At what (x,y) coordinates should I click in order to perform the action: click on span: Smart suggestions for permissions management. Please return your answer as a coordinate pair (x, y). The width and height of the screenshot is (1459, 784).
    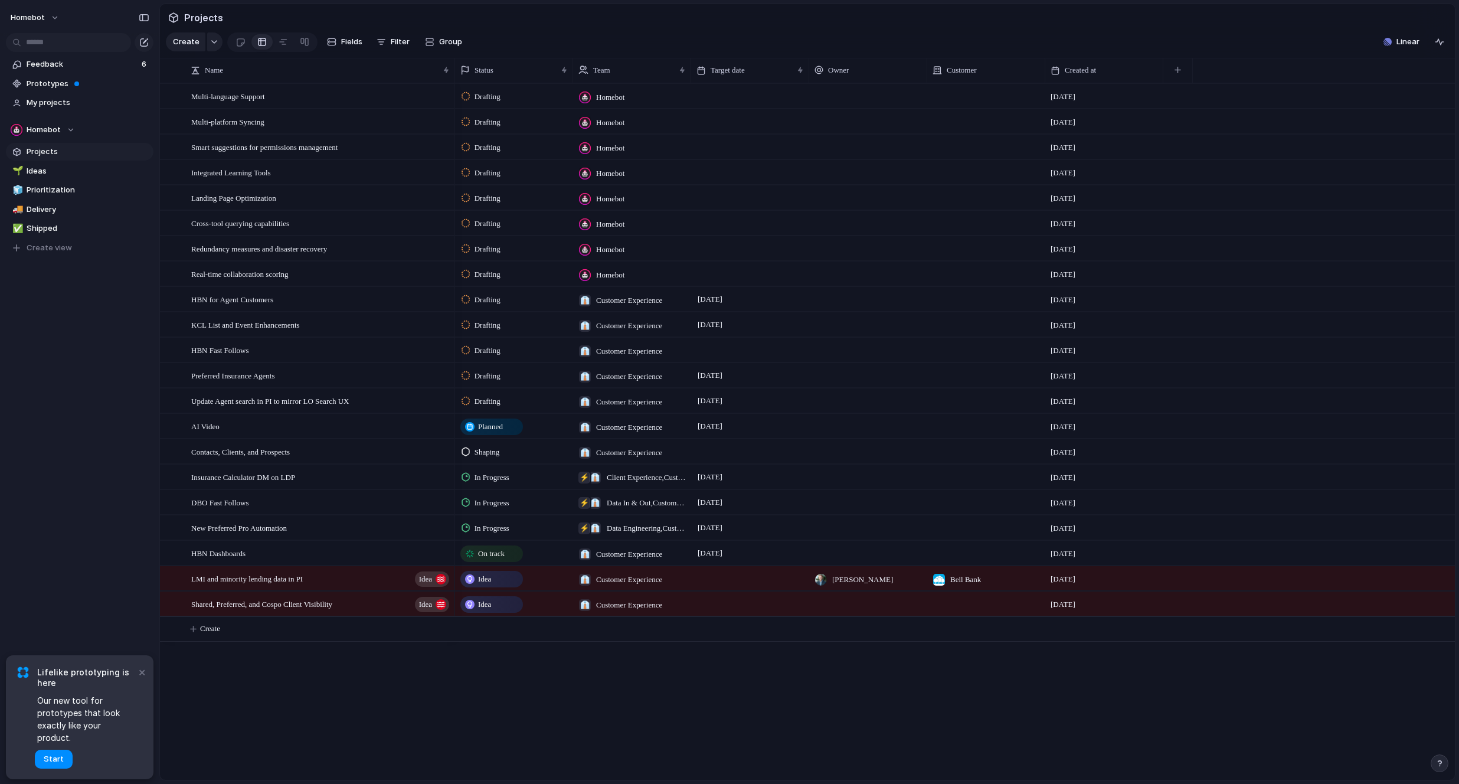
    Looking at the image, I should click on (264, 146).